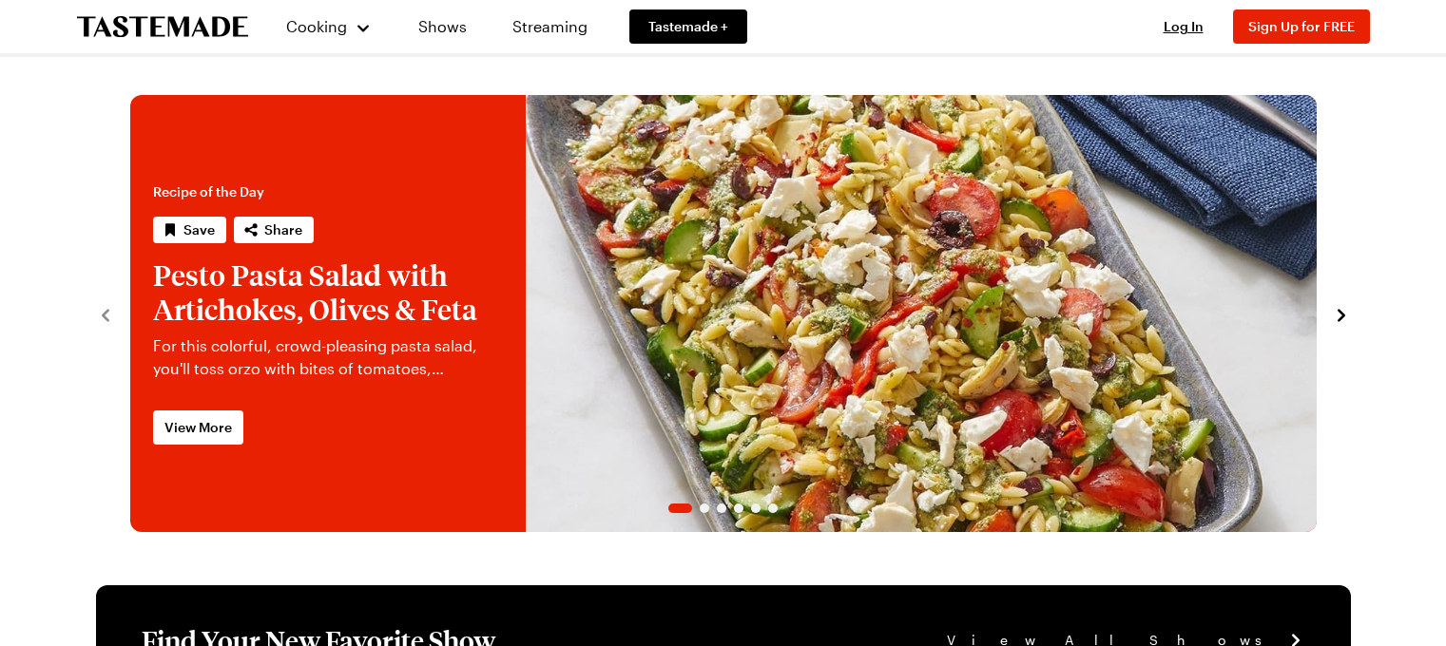 Image resolution: width=1446 pixels, height=646 pixels. What do you see at coordinates (680, 509) in the screenshot?
I see `span: Go to slide 1` at bounding box center [680, 509].